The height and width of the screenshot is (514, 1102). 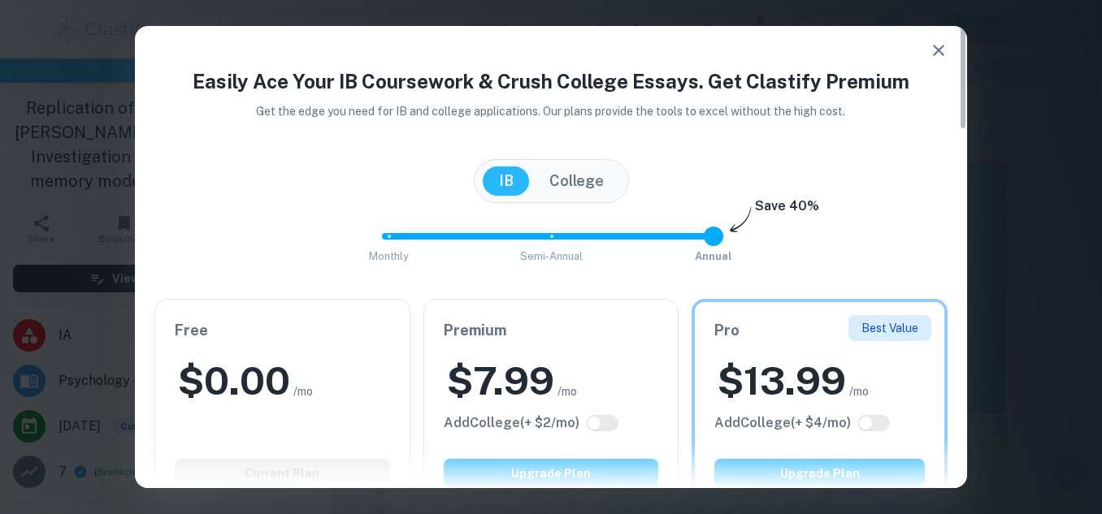 I want to click on button: IB, so click(x=506, y=181).